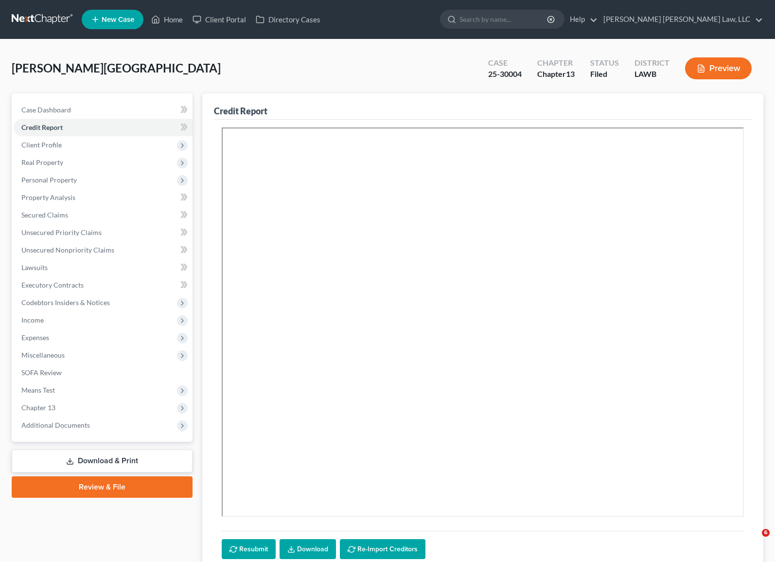  I want to click on span: Means Test, so click(38, 390).